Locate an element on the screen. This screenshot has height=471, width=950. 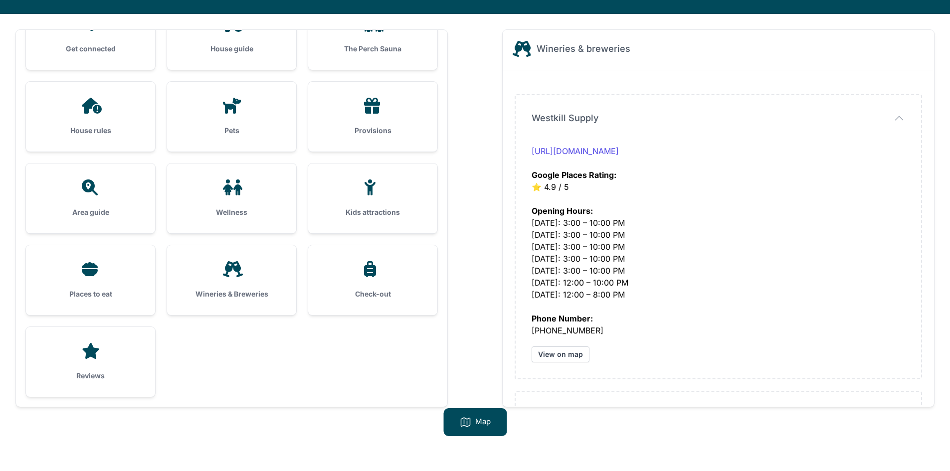
a: Wineries & Breweries is located at coordinates (231, 280).